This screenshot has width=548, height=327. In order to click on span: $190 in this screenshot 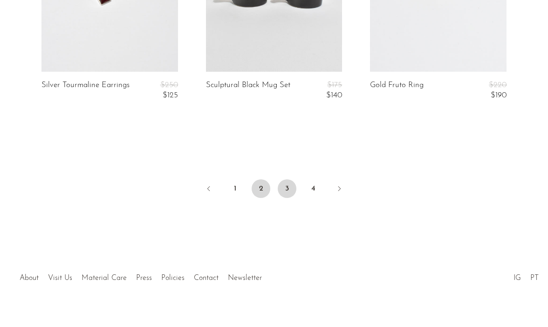, I will do `click(499, 95)`.